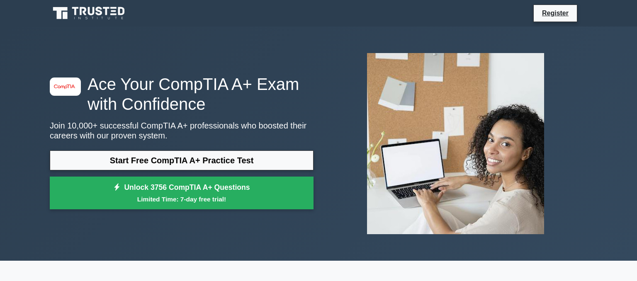 This screenshot has width=637, height=281. I want to click on h1: Ace Your CompTIA A+ Exam with Confidence, so click(182, 94).